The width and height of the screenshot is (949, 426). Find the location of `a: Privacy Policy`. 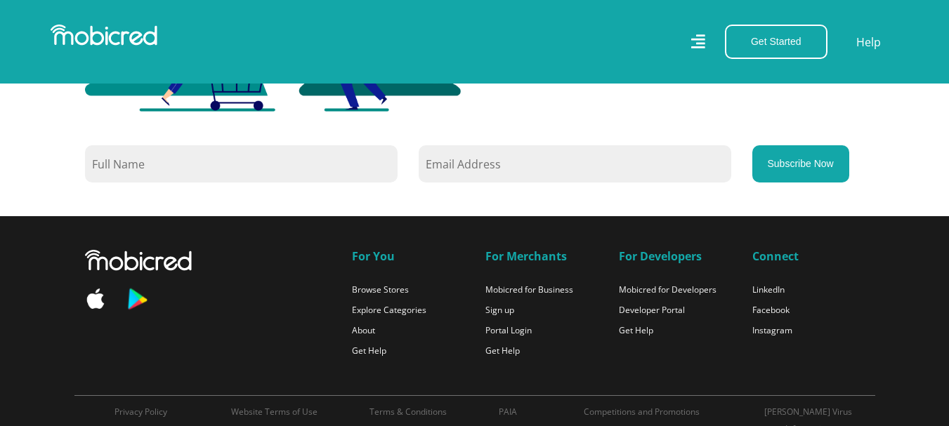

a: Privacy Policy is located at coordinates (140, 412).